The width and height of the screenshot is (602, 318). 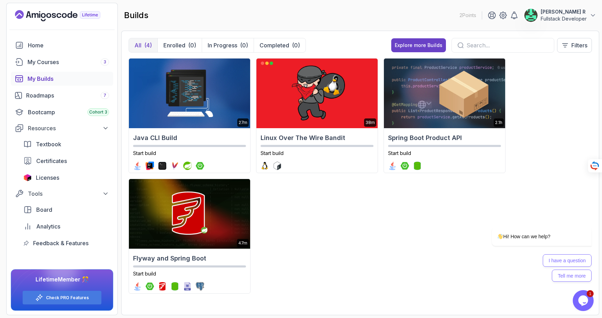 I want to click on img: linux logo, so click(x=265, y=166).